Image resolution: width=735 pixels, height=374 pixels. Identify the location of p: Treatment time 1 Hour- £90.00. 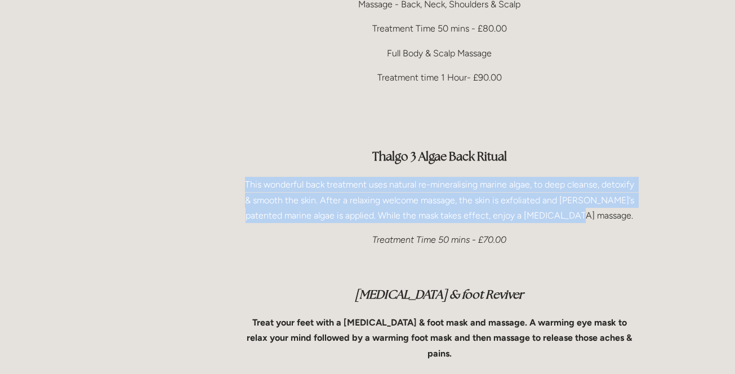
(439, 77).